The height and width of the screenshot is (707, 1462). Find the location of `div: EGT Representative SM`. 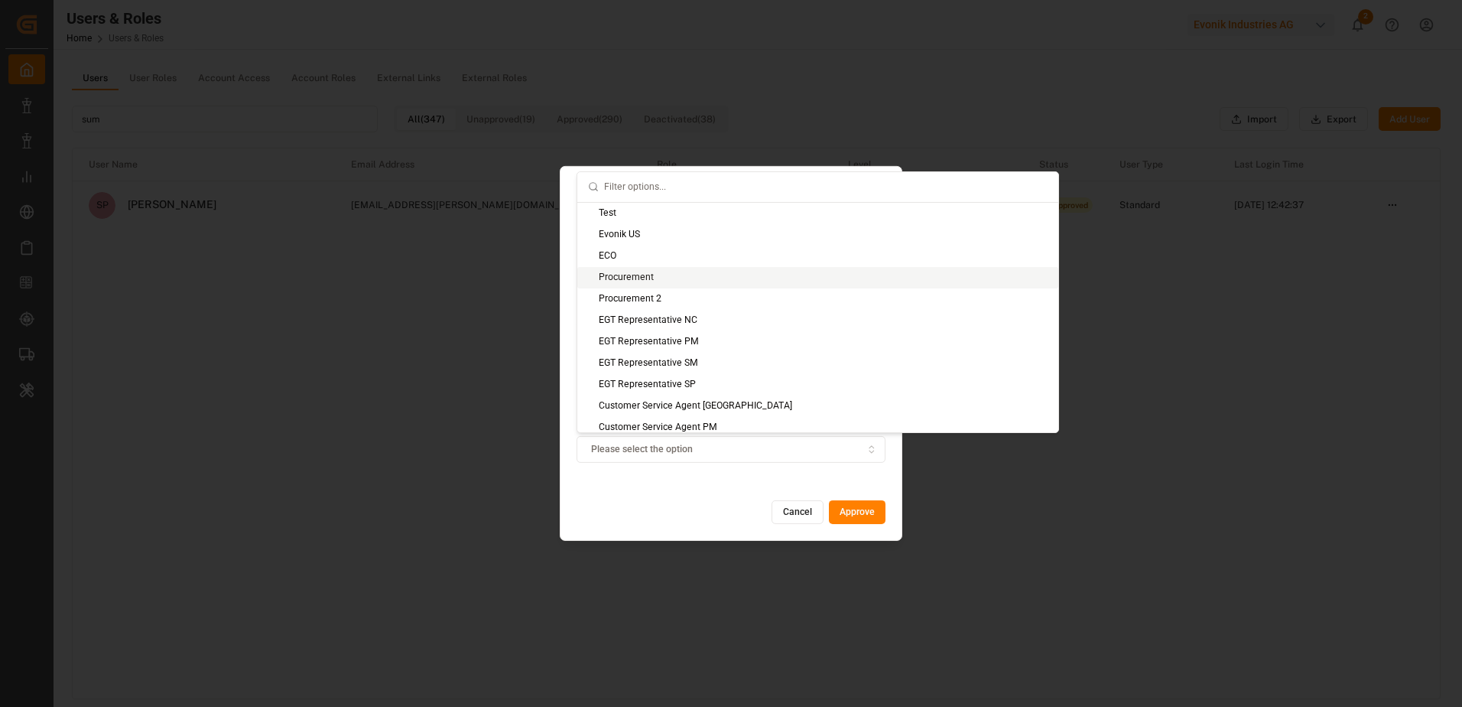

div: EGT Representative SM is located at coordinates (818, 363).